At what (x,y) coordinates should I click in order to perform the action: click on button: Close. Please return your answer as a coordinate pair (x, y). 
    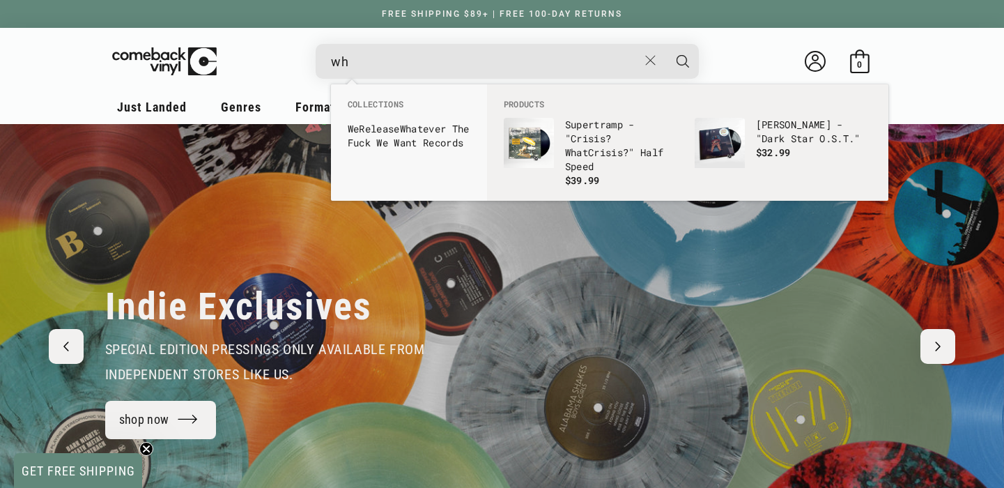
    Looking at the image, I should click on (650, 61).